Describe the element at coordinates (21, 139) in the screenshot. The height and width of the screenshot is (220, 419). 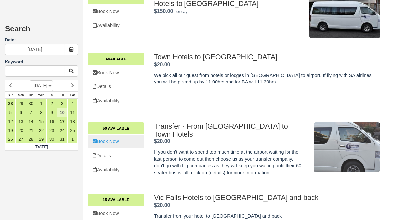
I see `a: 27` at that location.